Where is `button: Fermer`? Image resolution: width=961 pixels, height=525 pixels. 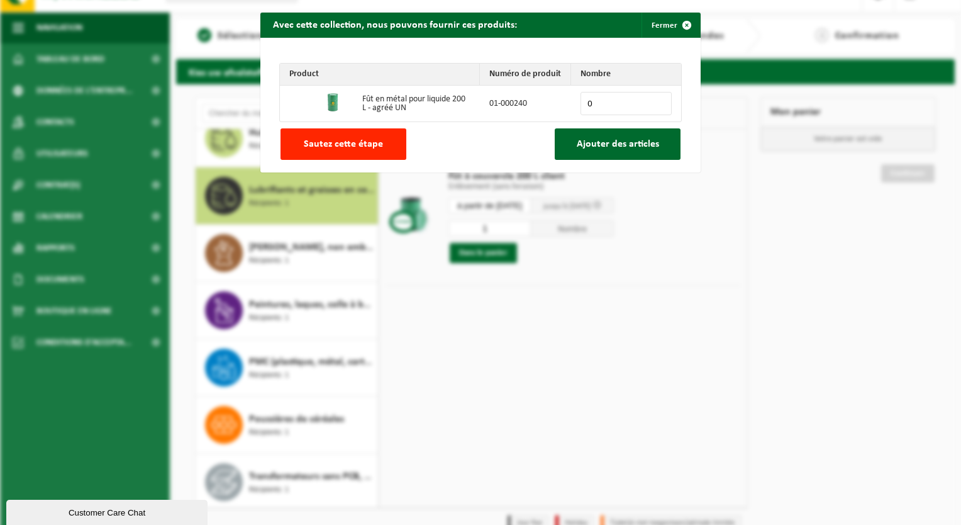
button: Fermer is located at coordinates (670, 25).